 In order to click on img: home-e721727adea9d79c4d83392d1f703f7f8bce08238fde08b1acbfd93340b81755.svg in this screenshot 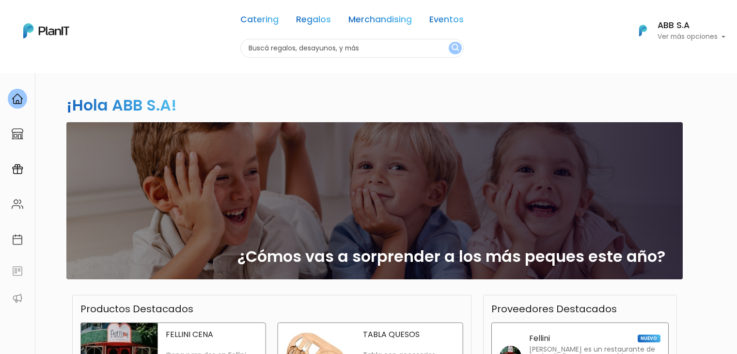, I will do `click(17, 99)`.